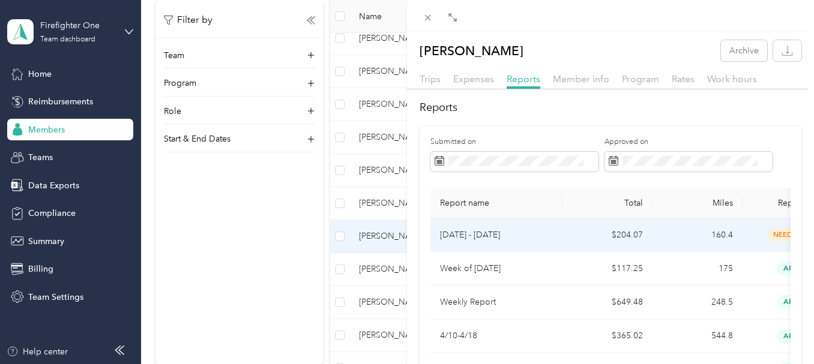  I want to click on button: Archive, so click(743, 50).